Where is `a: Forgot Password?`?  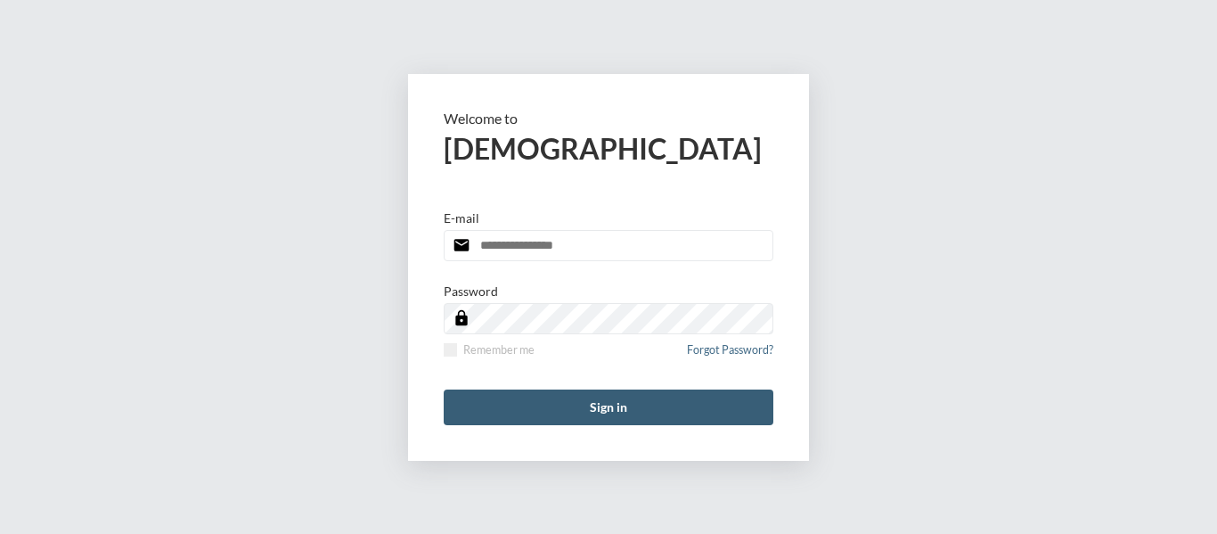 a: Forgot Password? is located at coordinates (730, 355).